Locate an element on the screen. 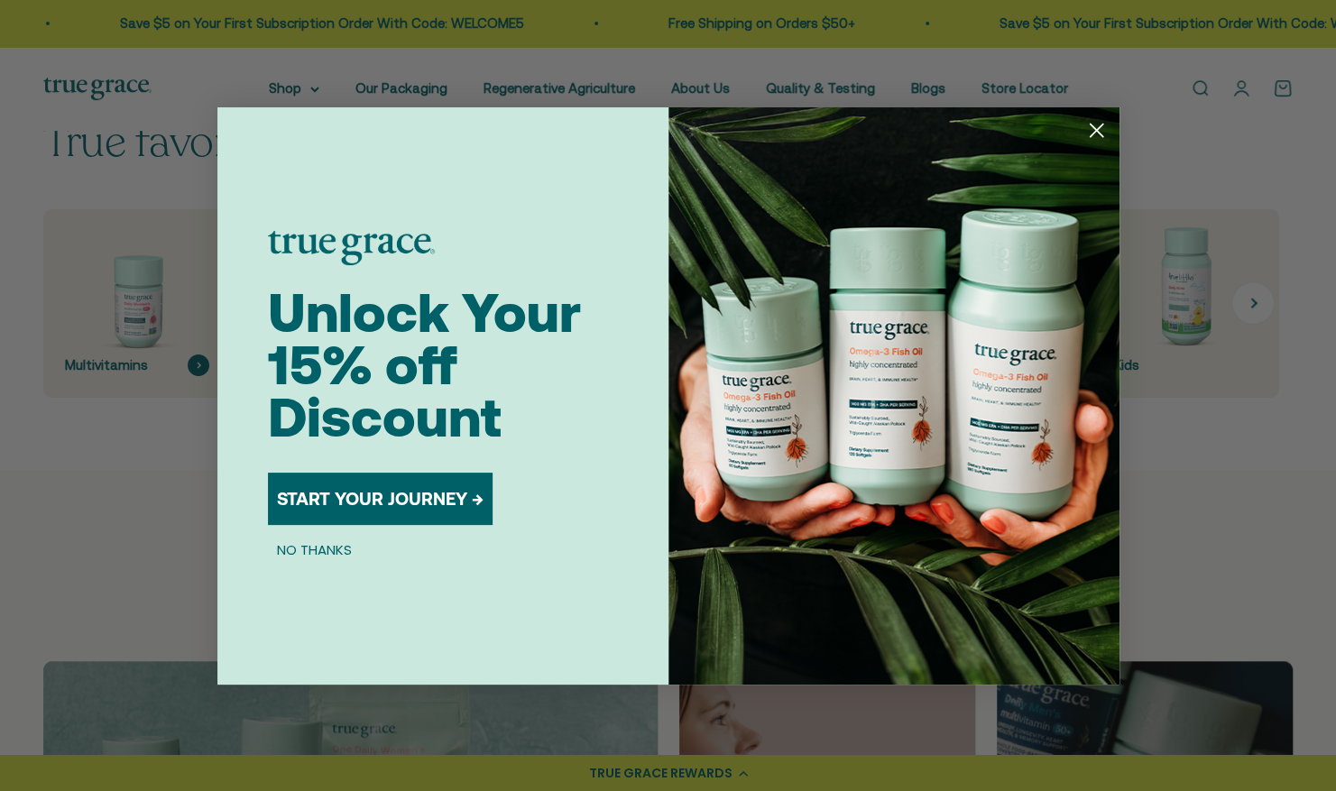 The height and width of the screenshot is (791, 1336). img: logo placeholder is located at coordinates (351, 248).